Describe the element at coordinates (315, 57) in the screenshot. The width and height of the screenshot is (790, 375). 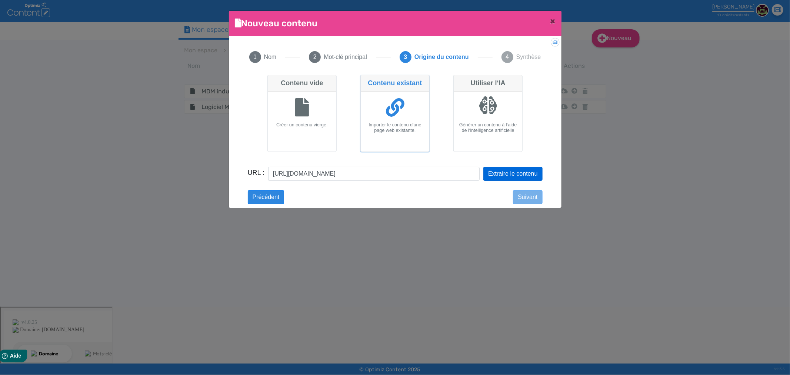
I see `span: 2` at that location.